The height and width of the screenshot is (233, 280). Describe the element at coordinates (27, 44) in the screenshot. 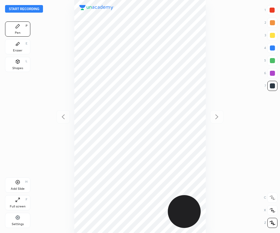

I see `div: E` at that location.